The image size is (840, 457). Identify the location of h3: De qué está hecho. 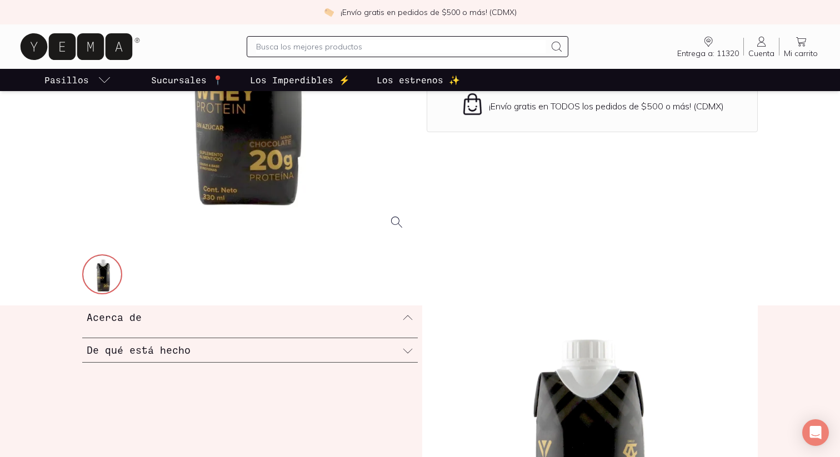
(138, 350).